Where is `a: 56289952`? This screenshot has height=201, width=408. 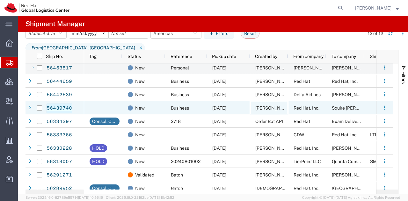
a: 56289952 is located at coordinates (59, 189).